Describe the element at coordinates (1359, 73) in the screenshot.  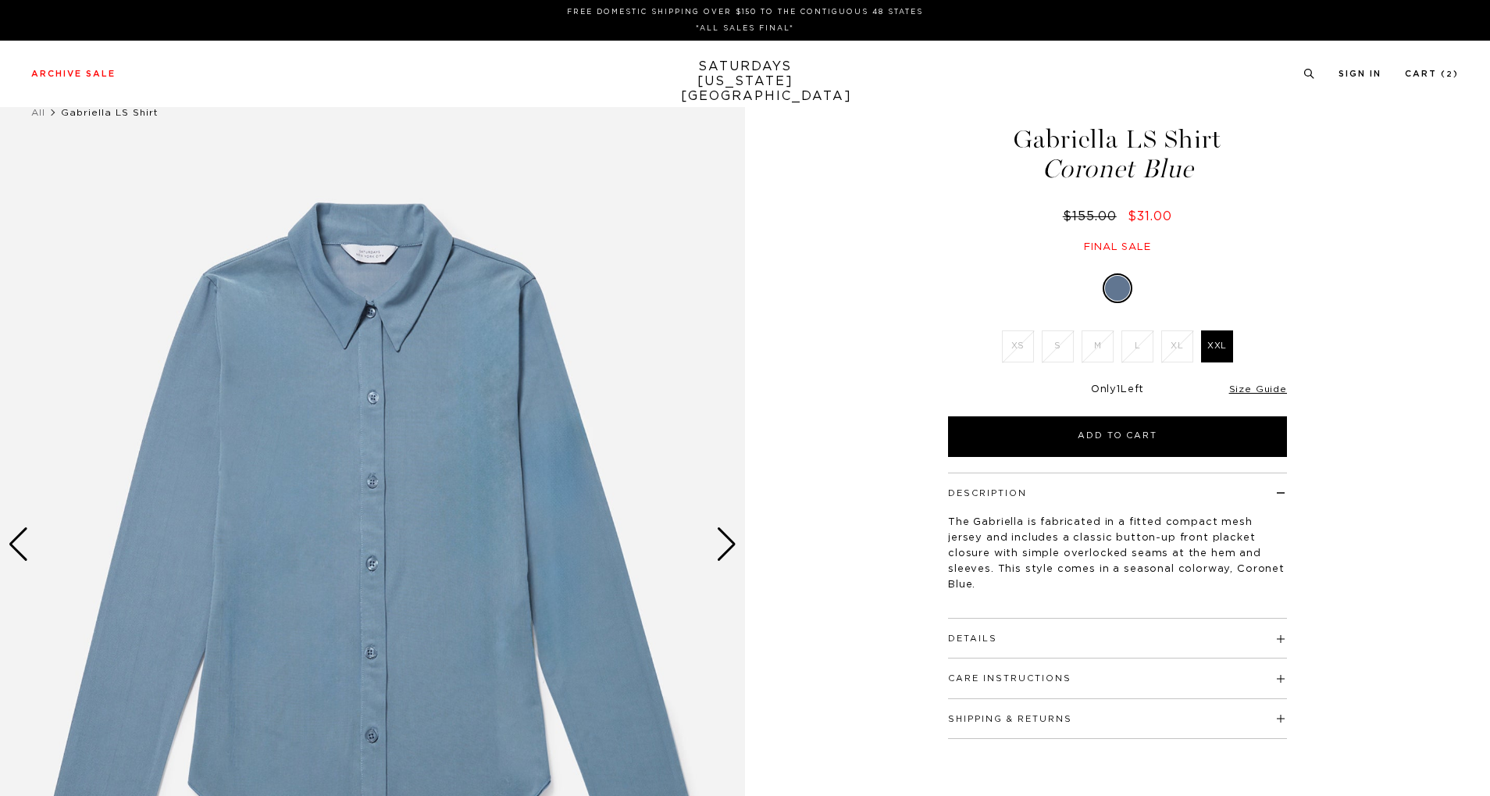
I see `a: Sign In` at that location.